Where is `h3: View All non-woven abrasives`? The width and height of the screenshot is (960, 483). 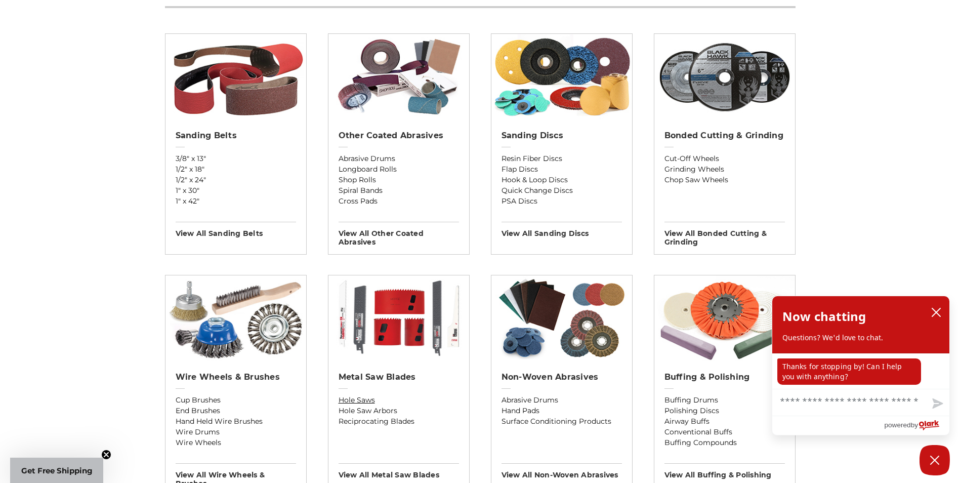
h3: View All non-woven abrasives is located at coordinates (562, 471).